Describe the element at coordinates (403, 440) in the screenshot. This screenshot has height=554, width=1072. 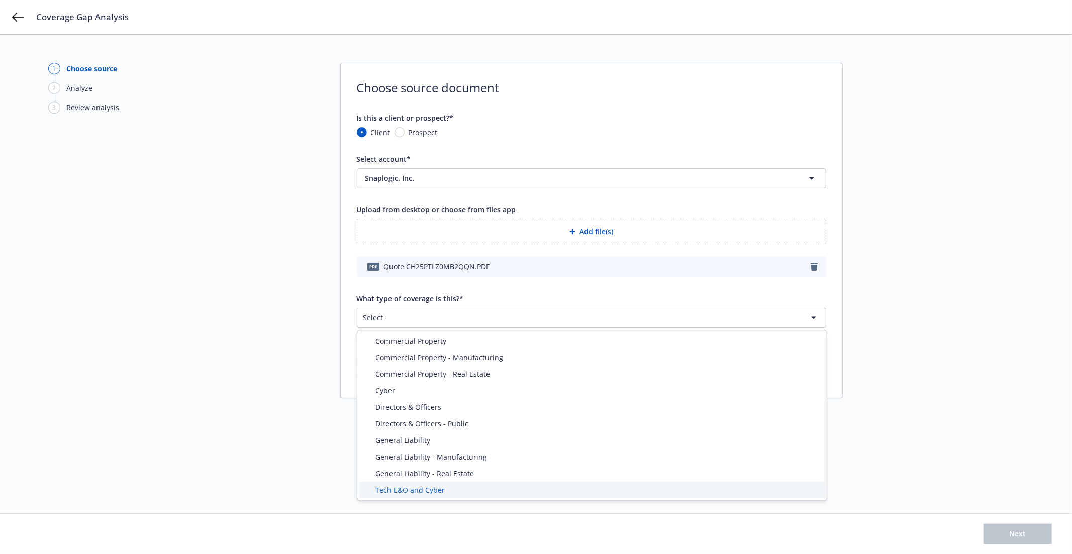
I see `span: General Liability` at that location.